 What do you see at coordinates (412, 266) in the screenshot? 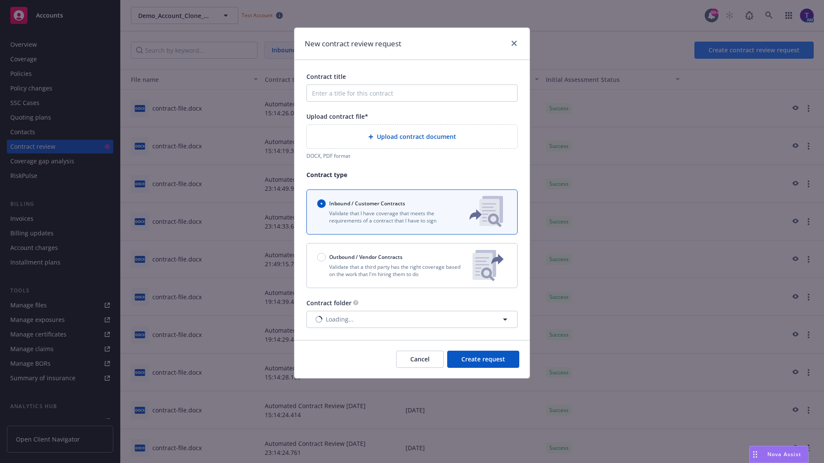
I see `button: Outbound / Vendor ContractsValidate that a third party has the right coverage based on the work t...` at bounding box center [412, 266].